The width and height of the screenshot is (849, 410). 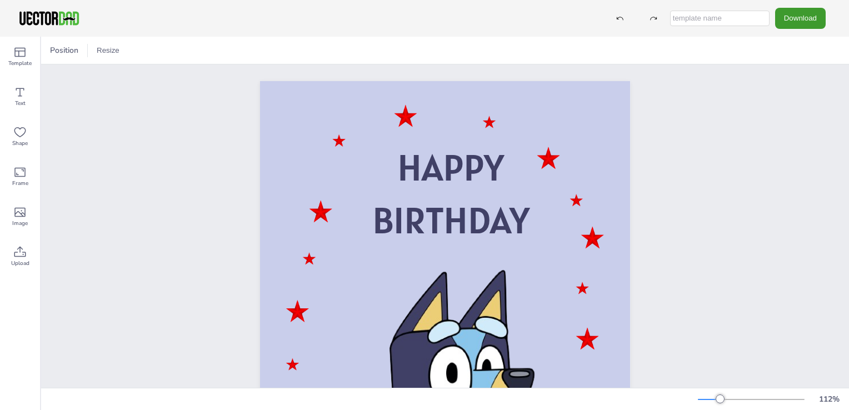 I want to click on span: Frame, so click(x=20, y=183).